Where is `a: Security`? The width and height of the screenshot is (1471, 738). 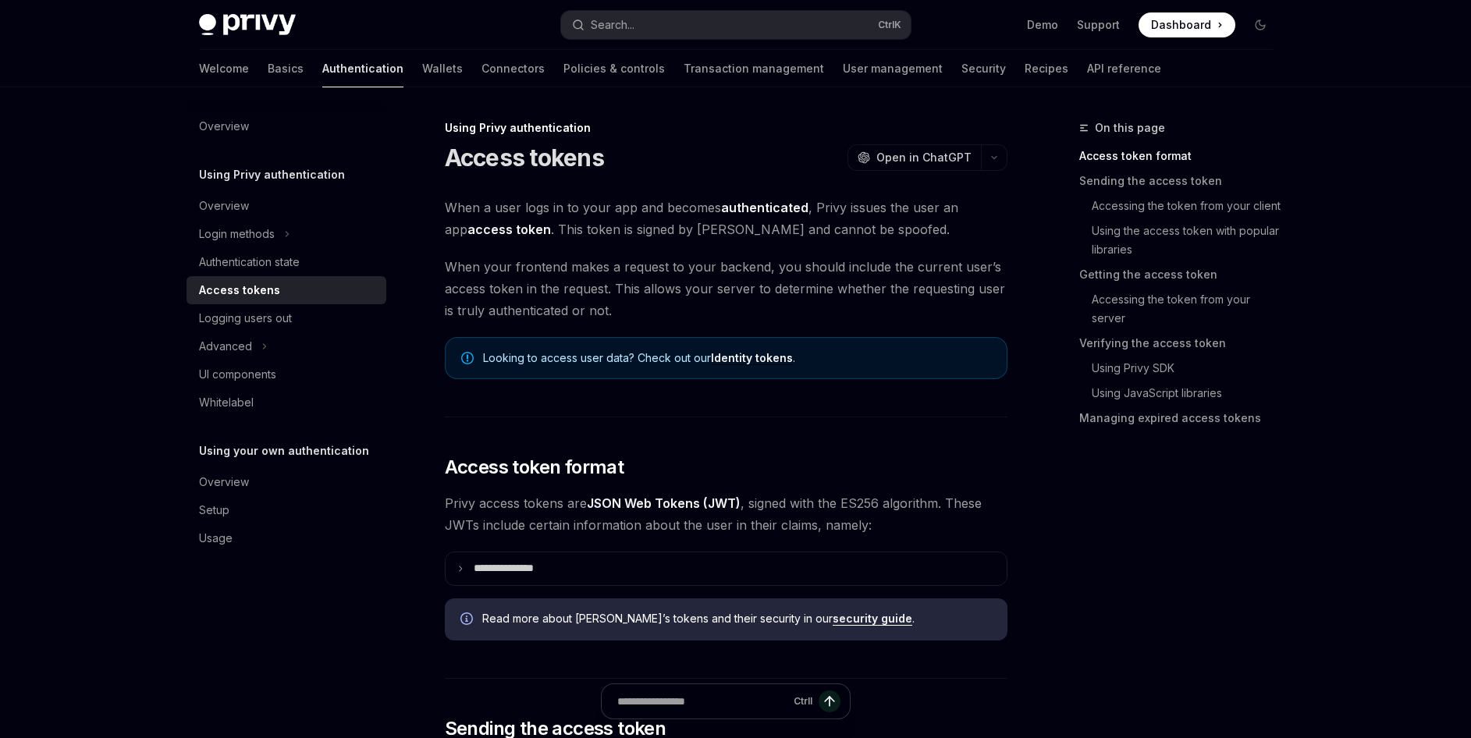 a: Security is located at coordinates (983, 69).